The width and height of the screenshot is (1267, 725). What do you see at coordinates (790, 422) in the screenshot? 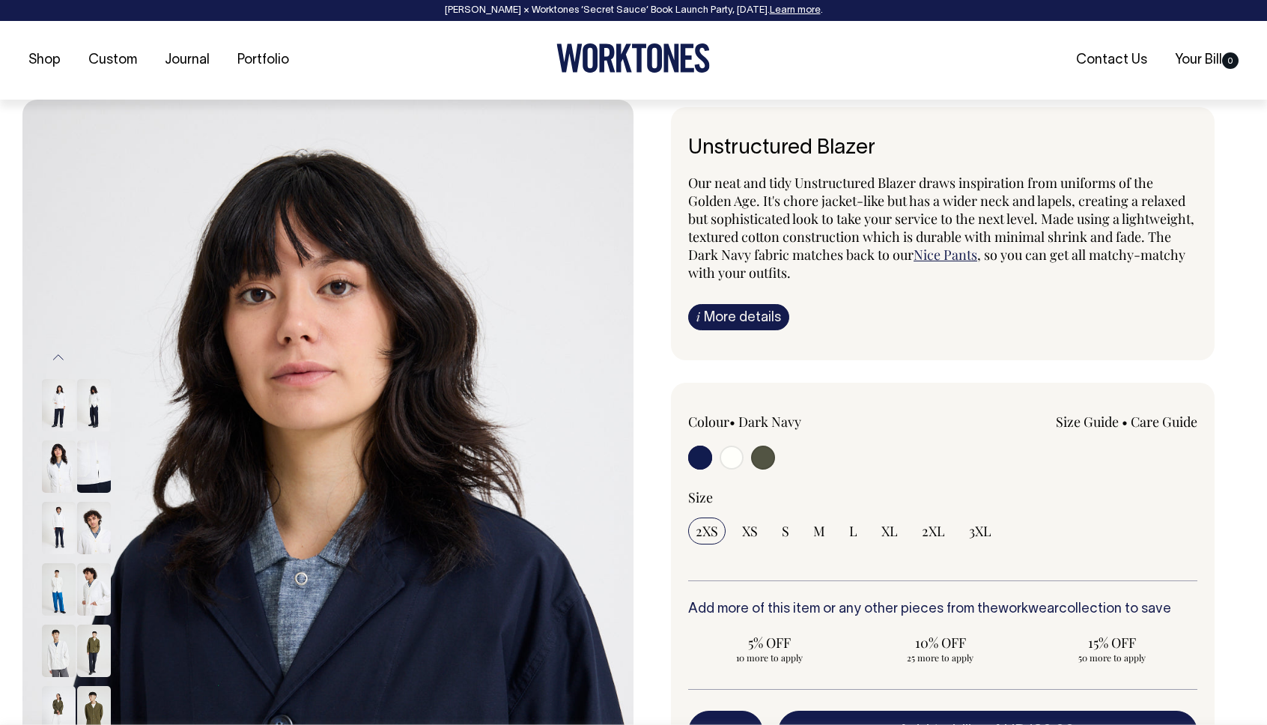
I see `div: Colour` at bounding box center [790, 422].